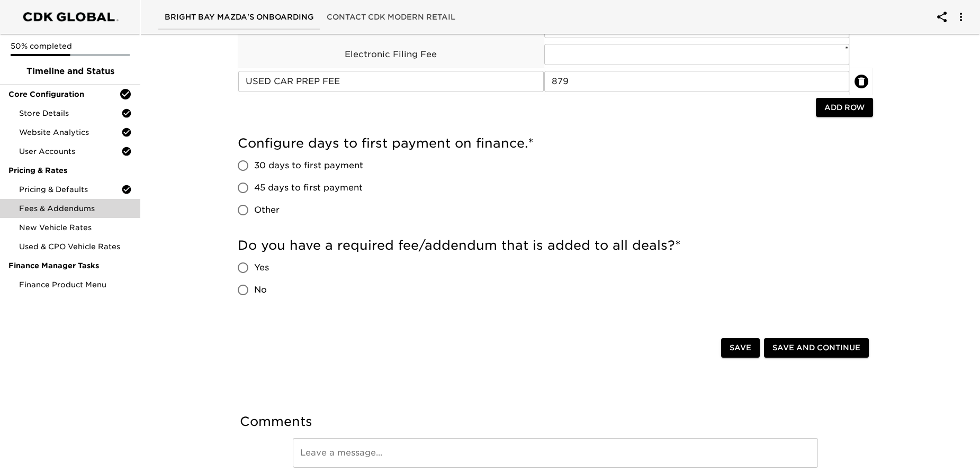  Describe the element at coordinates (70, 113) in the screenshot. I see `span: Store Details` at that location.